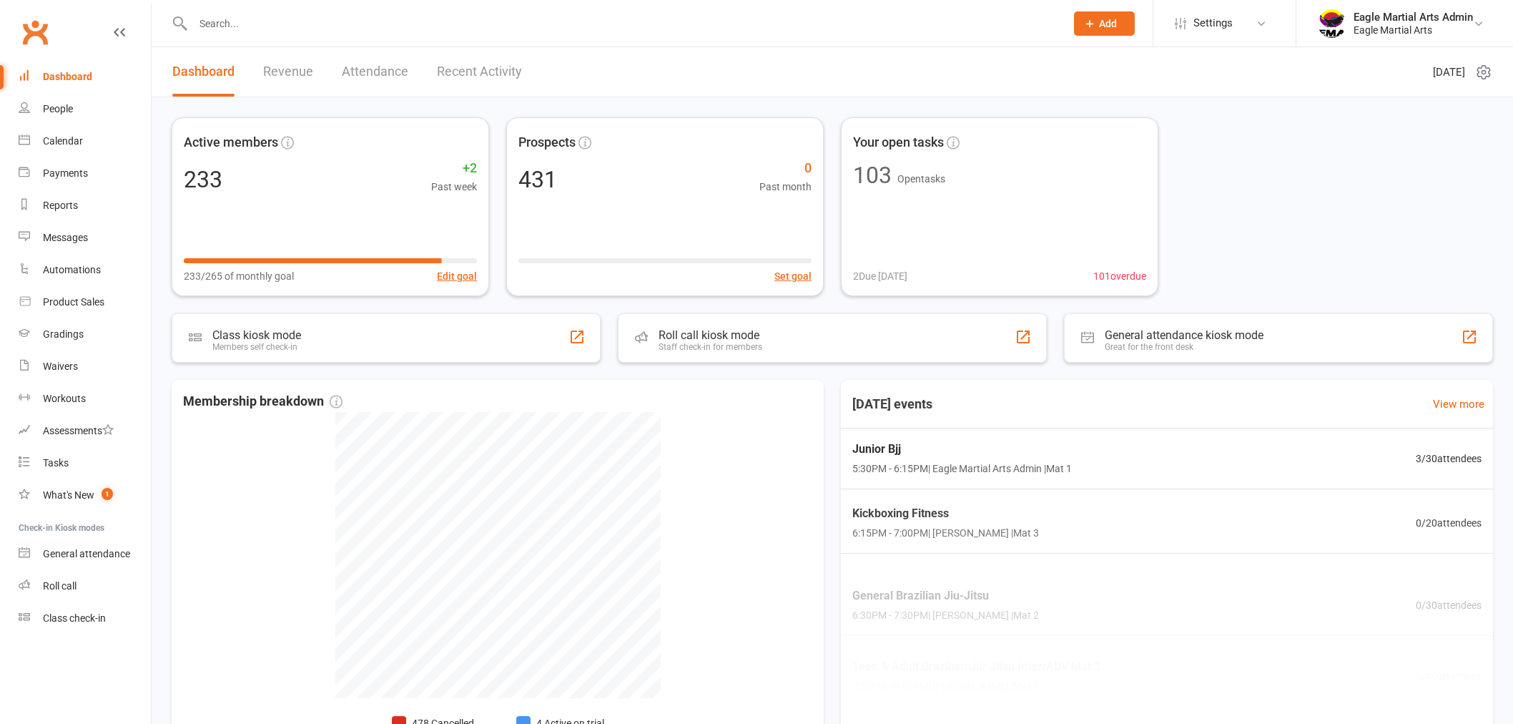 The image size is (1513, 724). I want to click on a: General attendance kiosk mode, so click(84, 553).